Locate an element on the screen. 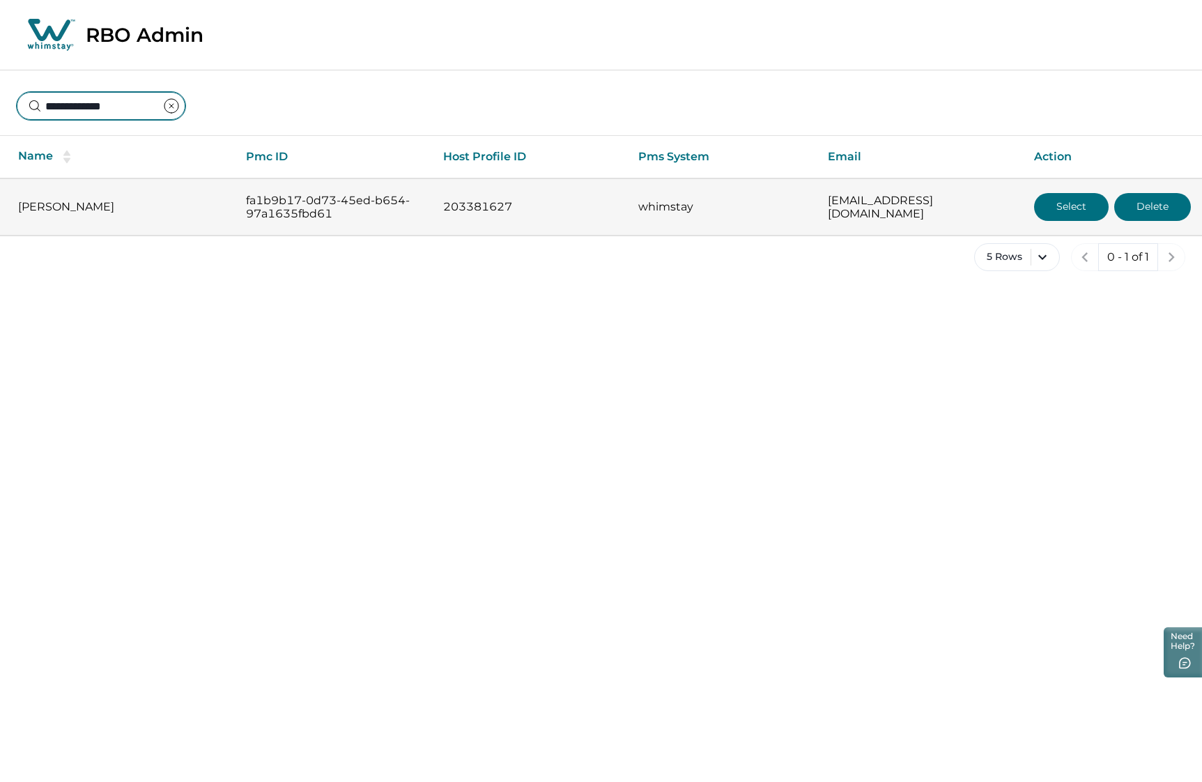  button: clear input is located at coordinates (171, 106).